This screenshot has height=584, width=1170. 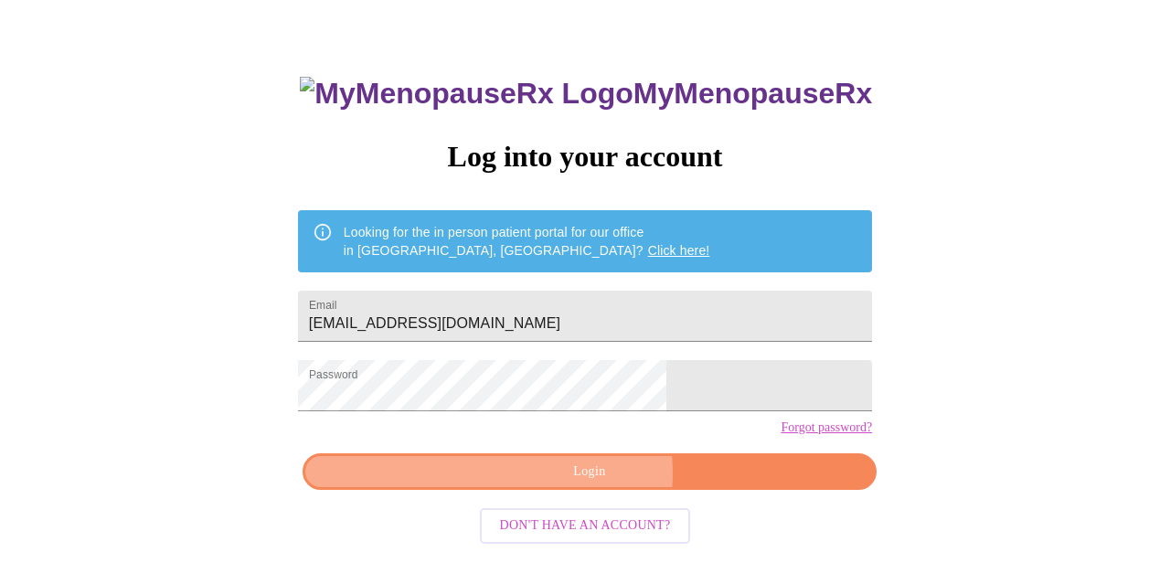 What do you see at coordinates (585, 526) in the screenshot?
I see `button: Don't have an account?` at bounding box center [585, 526].